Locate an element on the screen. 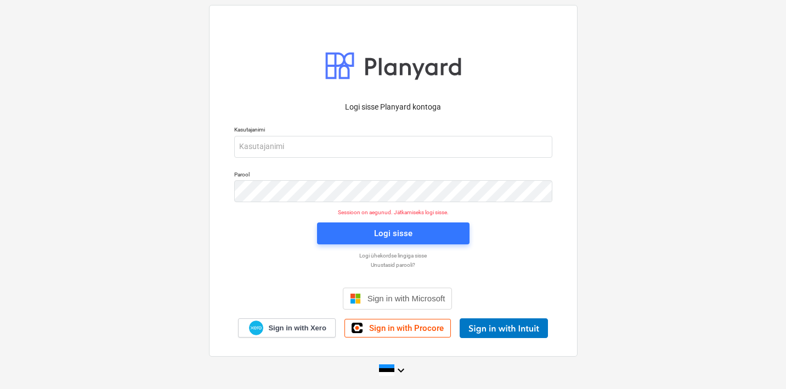 The height and width of the screenshot is (389, 786). span: Sign in with Microsoft is located at coordinates (406, 298).